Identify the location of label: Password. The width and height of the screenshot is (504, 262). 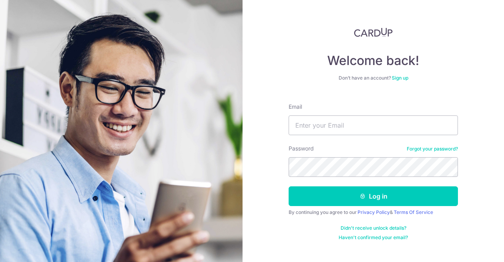
(301, 149).